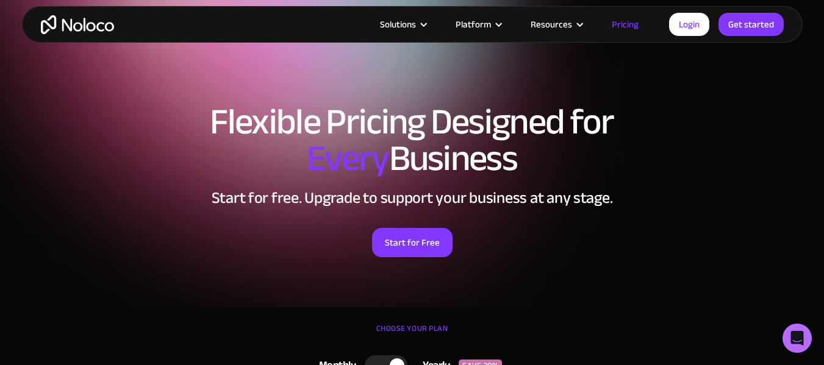 Image resolution: width=824 pixels, height=365 pixels. What do you see at coordinates (412, 198) in the screenshot?
I see `h2: Start for free. Upgrade to support your business at any stage.` at bounding box center [412, 198].